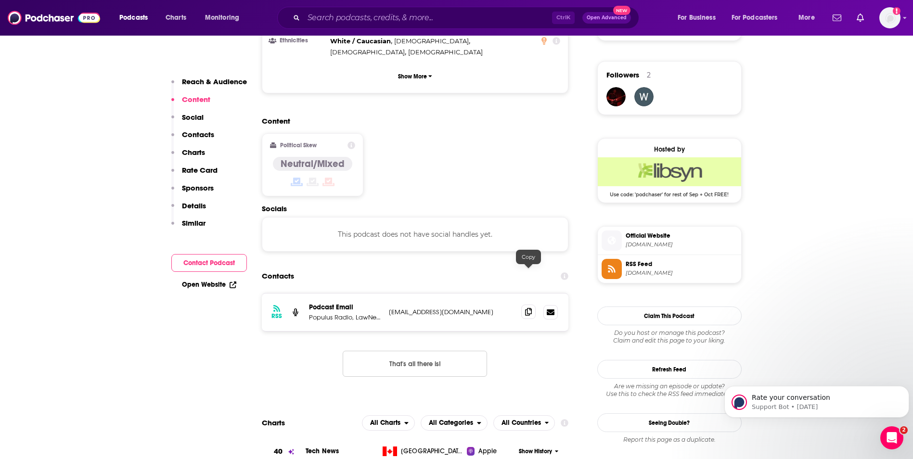 This screenshot has height=459, width=913. What do you see at coordinates (890, 18) in the screenshot?
I see `button: Show profile menu` at bounding box center [890, 18].